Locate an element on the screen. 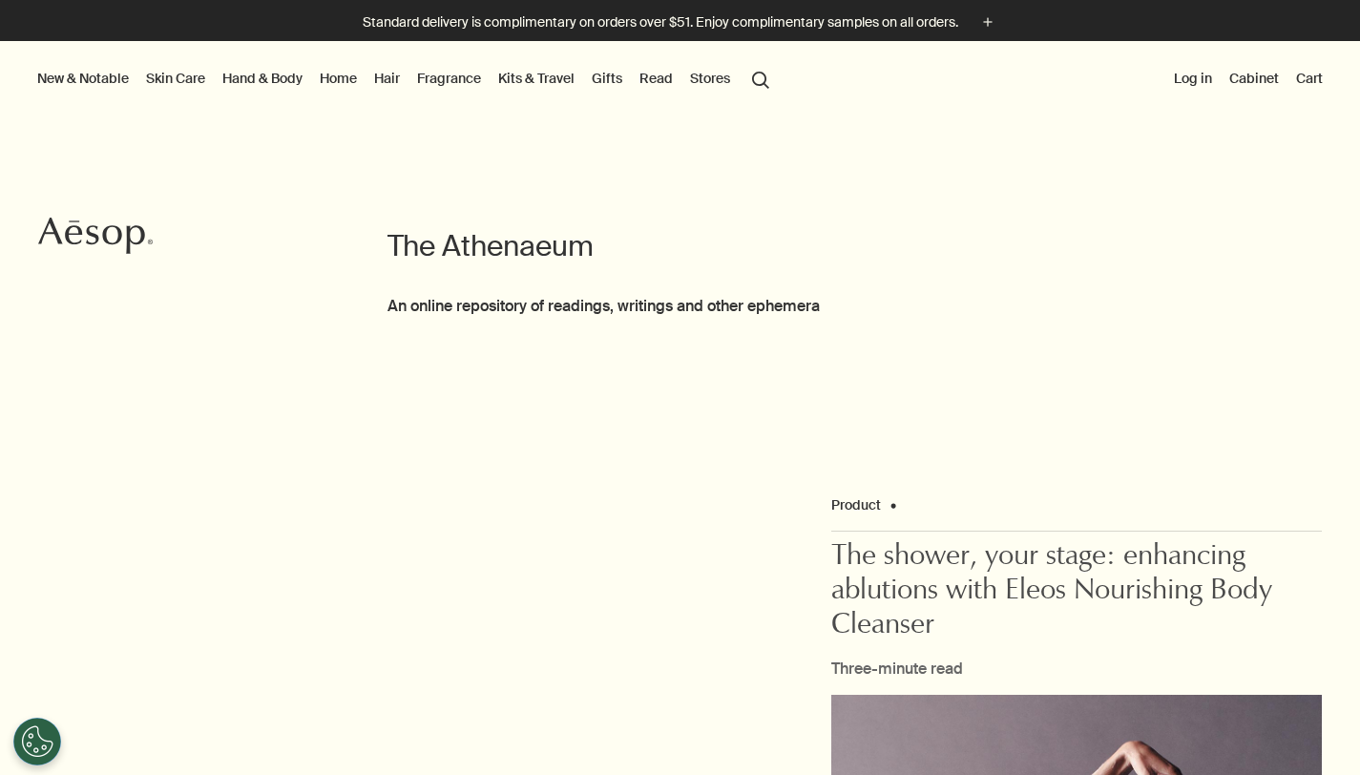 The width and height of the screenshot is (1360, 775). a: Gifts is located at coordinates (607, 78).